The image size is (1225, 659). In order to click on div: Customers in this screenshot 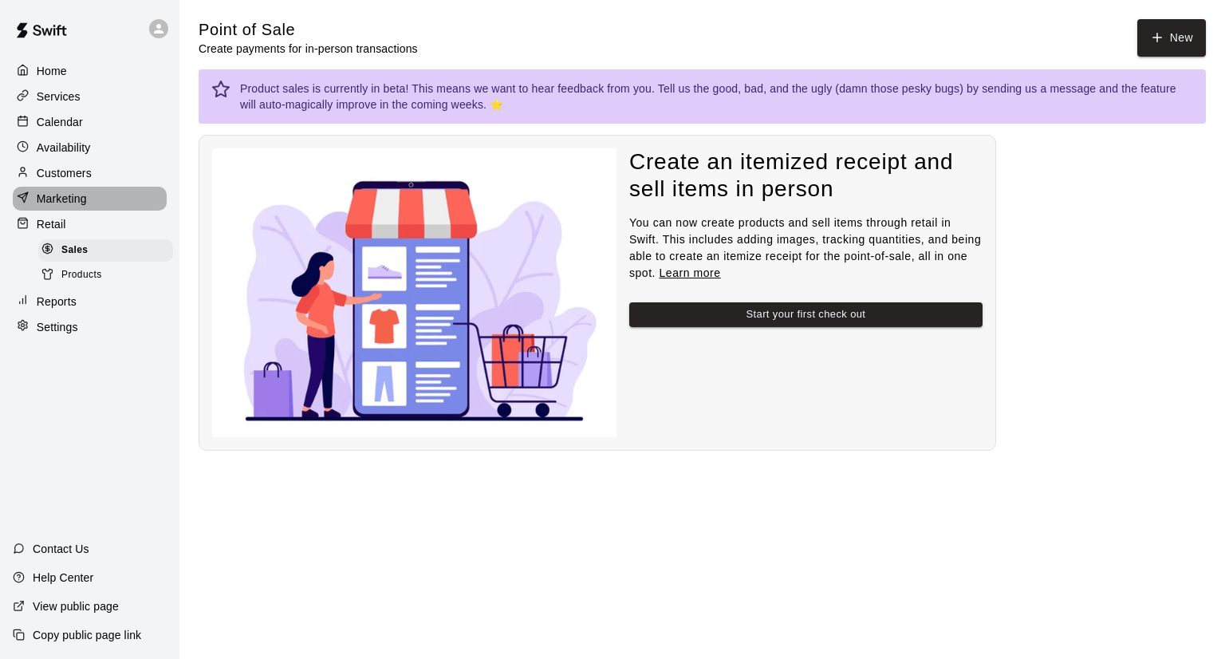, I will do `click(89, 173)`.